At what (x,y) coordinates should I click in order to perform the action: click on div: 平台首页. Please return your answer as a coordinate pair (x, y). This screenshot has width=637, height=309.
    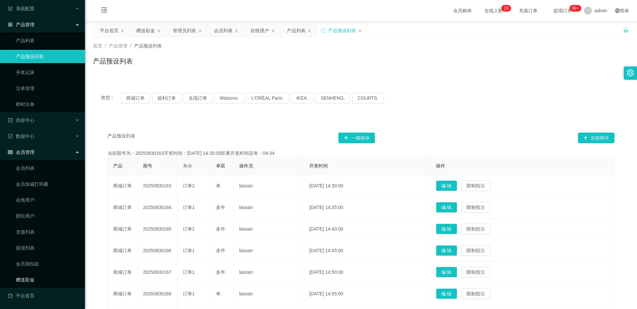
    Looking at the image, I should click on (109, 31).